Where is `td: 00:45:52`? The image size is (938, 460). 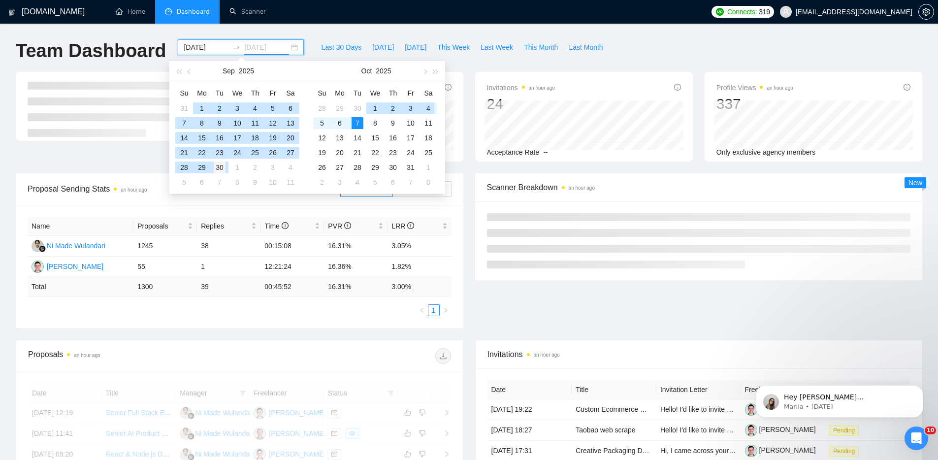 td: 00:45:52 is located at coordinates (292, 287).